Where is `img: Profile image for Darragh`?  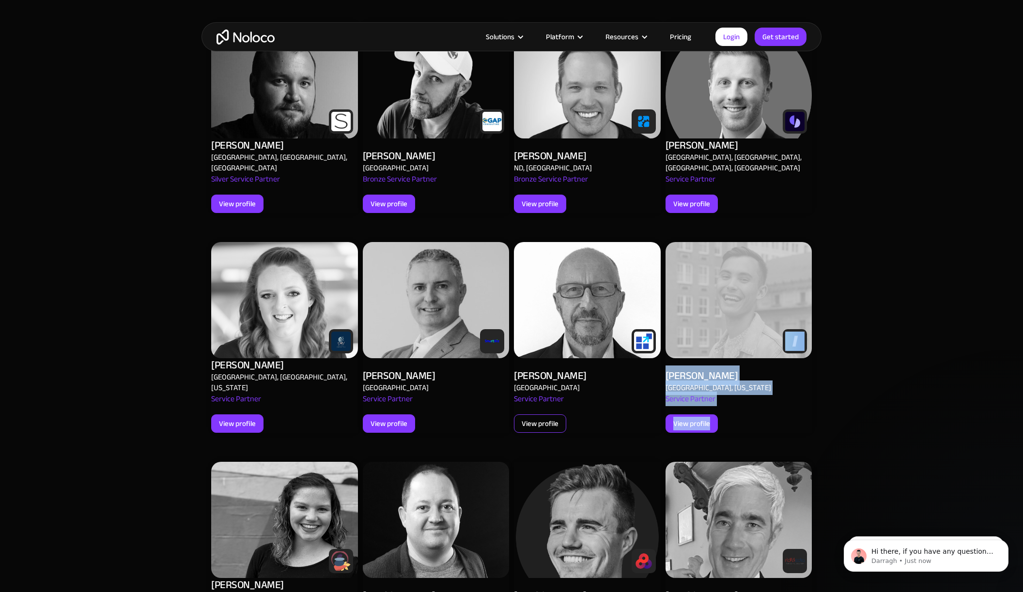 img: Profile image for Darragh is located at coordinates (30, 37).